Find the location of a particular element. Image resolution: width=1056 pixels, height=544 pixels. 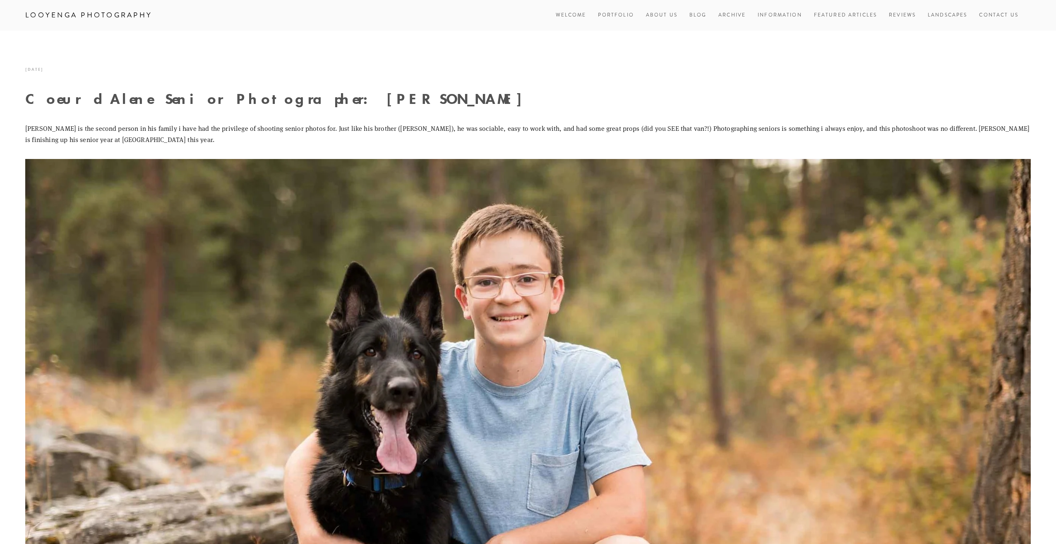

a: Blog is located at coordinates (698, 15).